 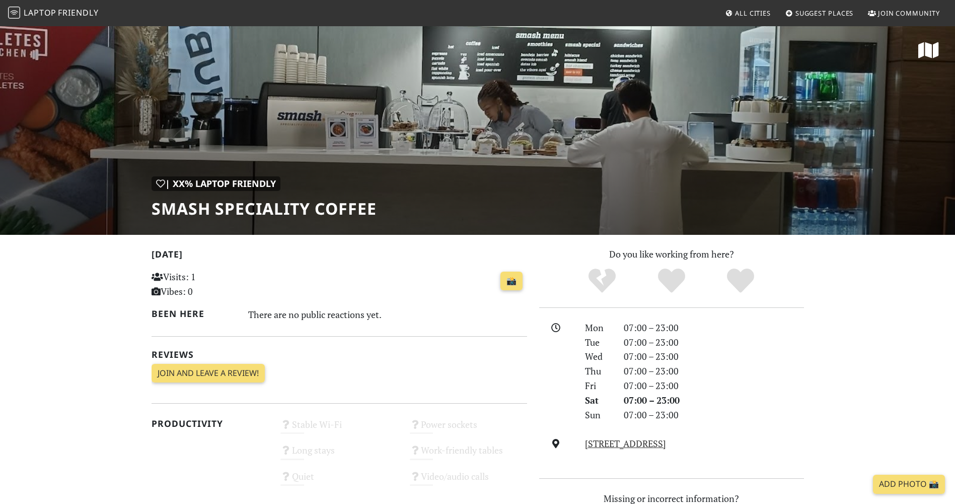 What do you see at coordinates (598, 385) in the screenshot?
I see `div: Fri` at bounding box center [598, 385].